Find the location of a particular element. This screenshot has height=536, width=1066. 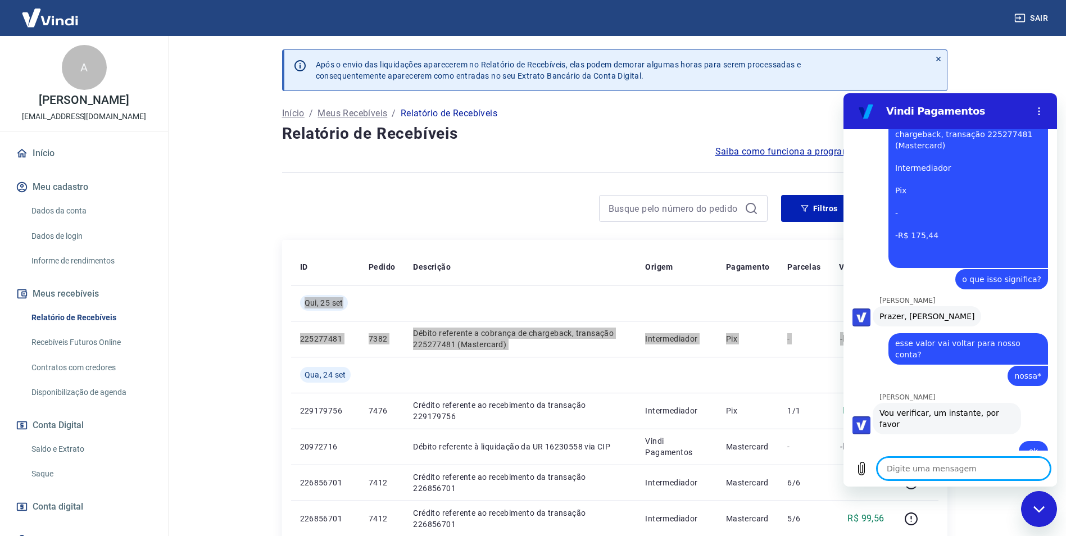

h2: Vindi Pagamentos is located at coordinates (111, 18).